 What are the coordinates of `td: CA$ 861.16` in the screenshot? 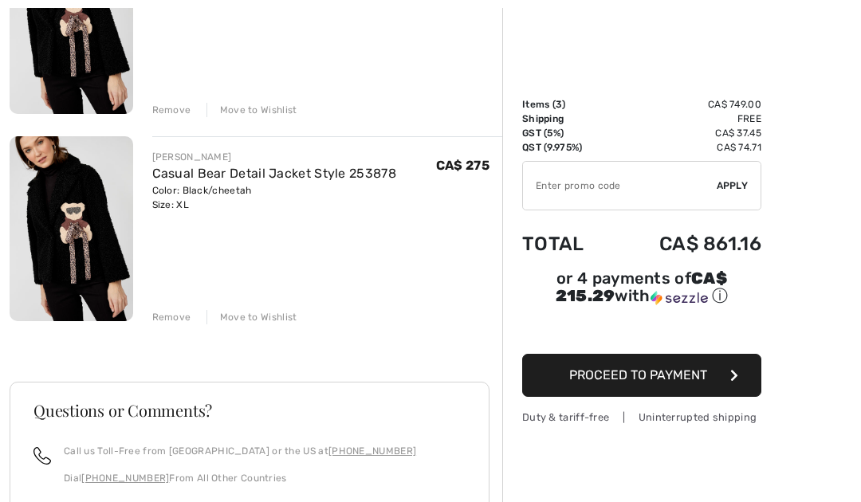 It's located at (686, 244).